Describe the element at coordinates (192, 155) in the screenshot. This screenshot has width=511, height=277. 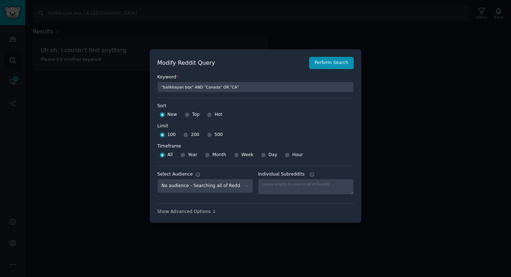
I see `span: Year` at that location.